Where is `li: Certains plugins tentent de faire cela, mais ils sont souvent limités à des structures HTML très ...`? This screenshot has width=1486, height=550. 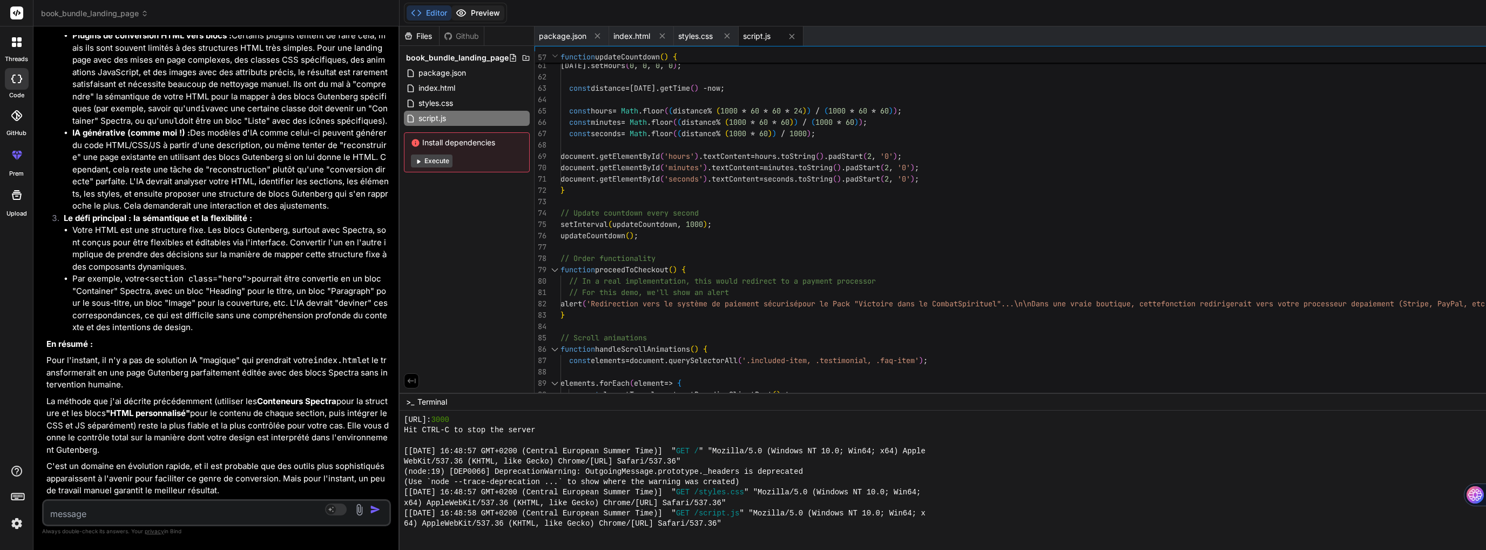
li: Certains plugins tentent de faire cela, mais ils sont souvent limités à des structures HTML très ... is located at coordinates (231, 78).